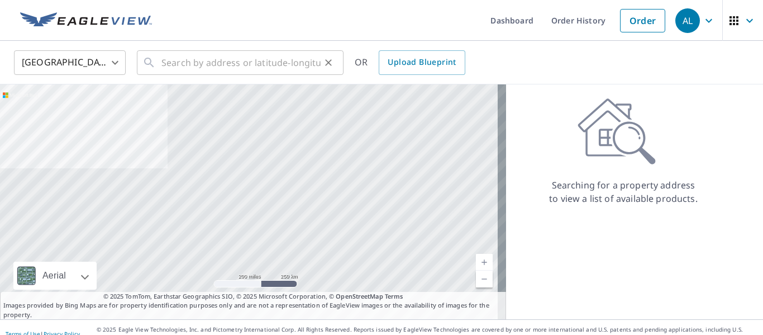 The width and height of the screenshot is (763, 335). What do you see at coordinates (410, 63) in the screenshot?
I see `div: OR` at bounding box center [410, 63].